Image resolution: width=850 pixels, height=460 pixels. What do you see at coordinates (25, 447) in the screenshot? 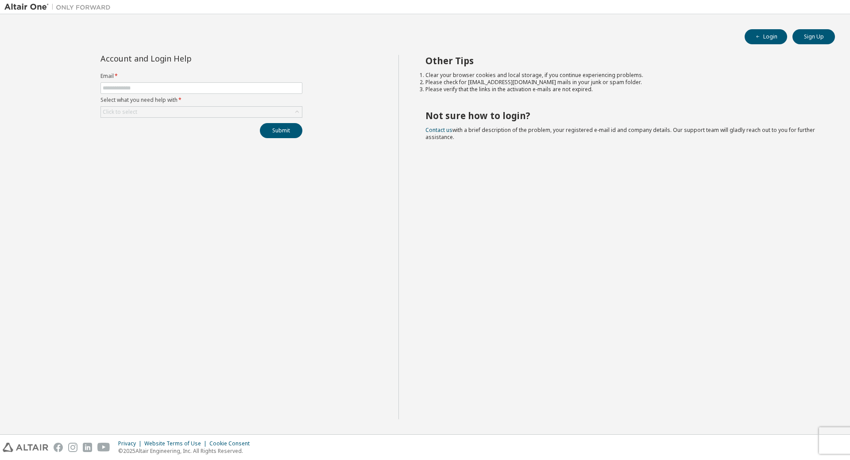
I see `img: altair_logo.svg` at bounding box center [25, 447].